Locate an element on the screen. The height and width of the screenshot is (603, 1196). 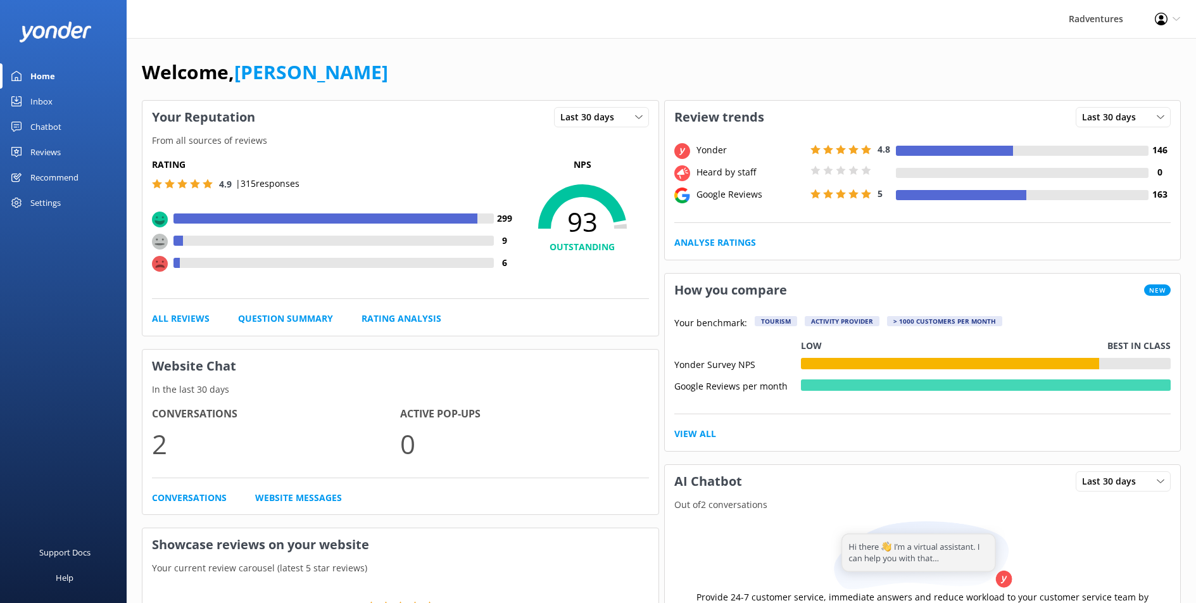
span: 4.9 is located at coordinates (225, 184).